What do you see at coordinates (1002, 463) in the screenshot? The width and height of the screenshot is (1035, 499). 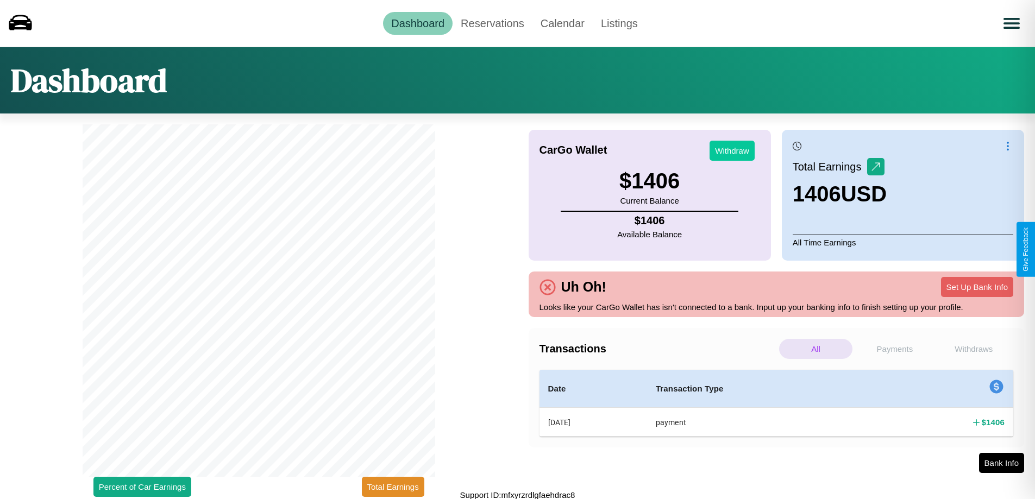 I see `button: Bank Info` at bounding box center [1002, 463].